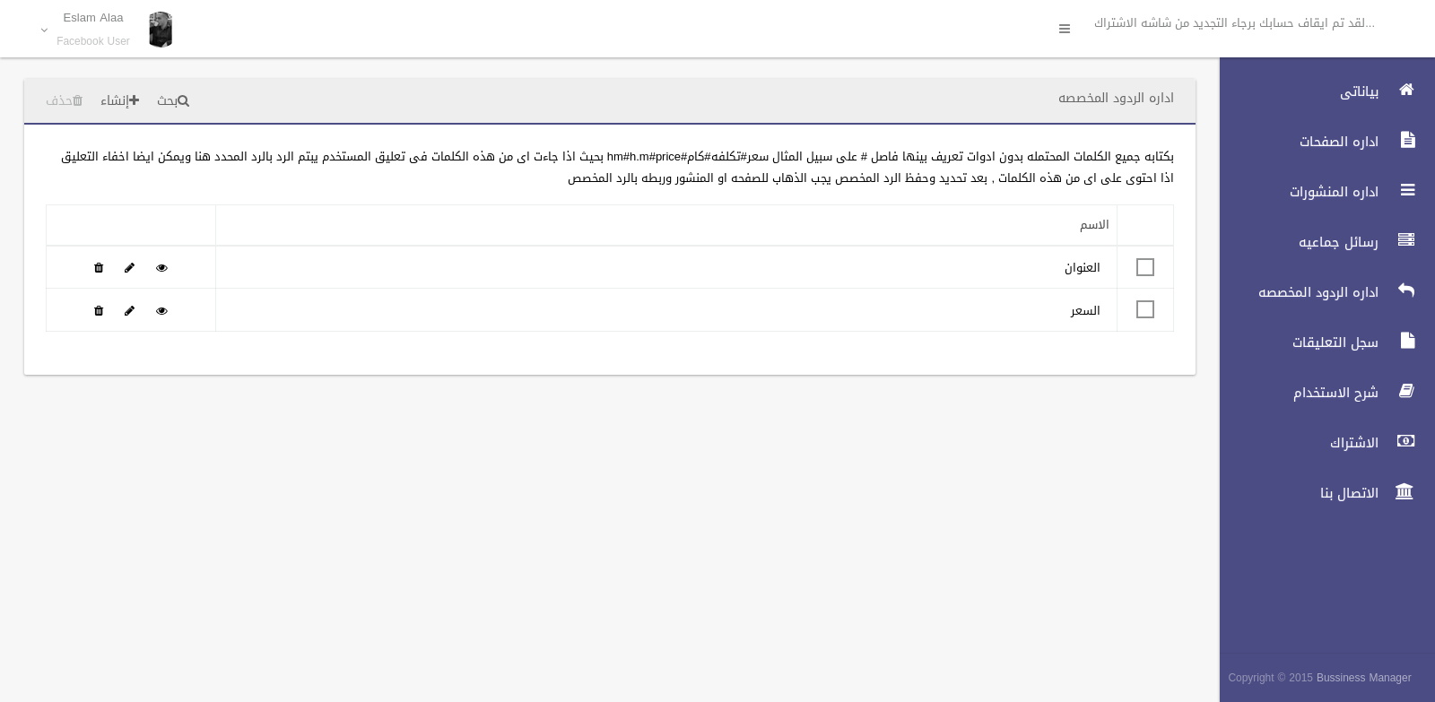 The height and width of the screenshot is (702, 1435). Describe the element at coordinates (93, 17) in the screenshot. I see `p: Eslam Alaa` at that location.